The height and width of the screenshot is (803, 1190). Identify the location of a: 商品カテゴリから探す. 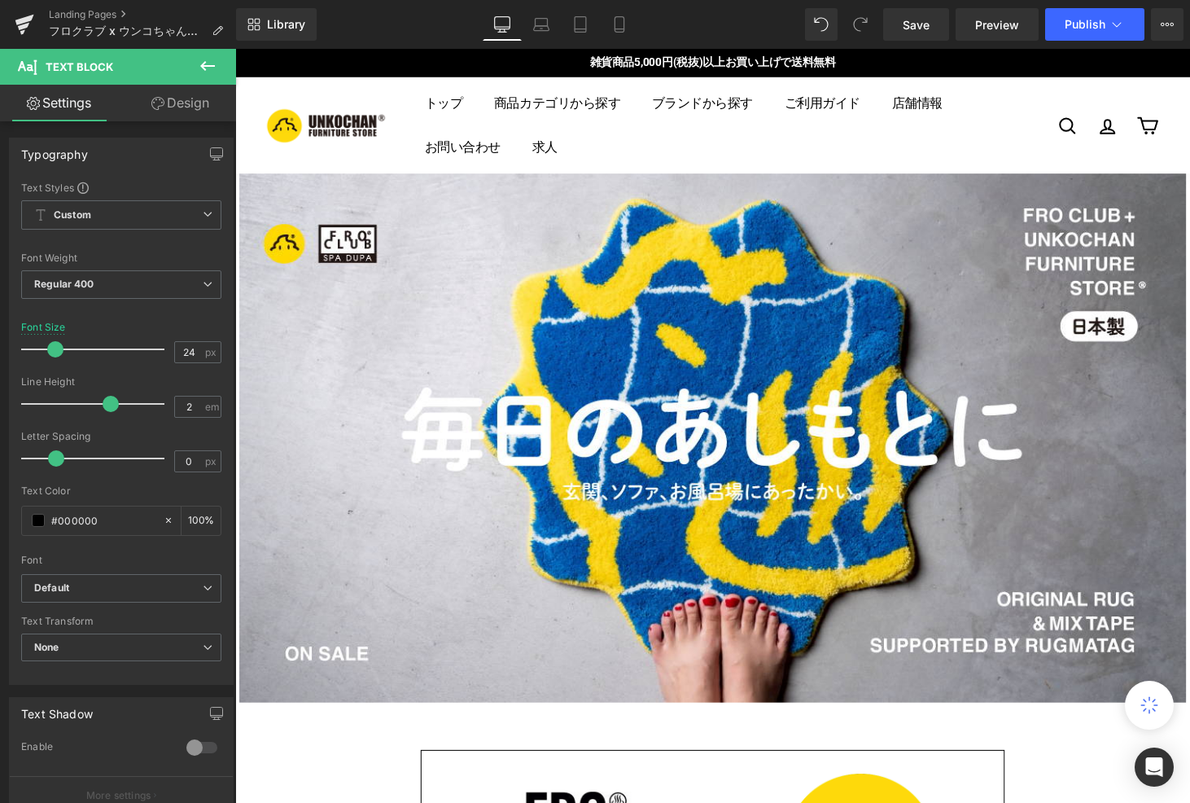
(332, 56).